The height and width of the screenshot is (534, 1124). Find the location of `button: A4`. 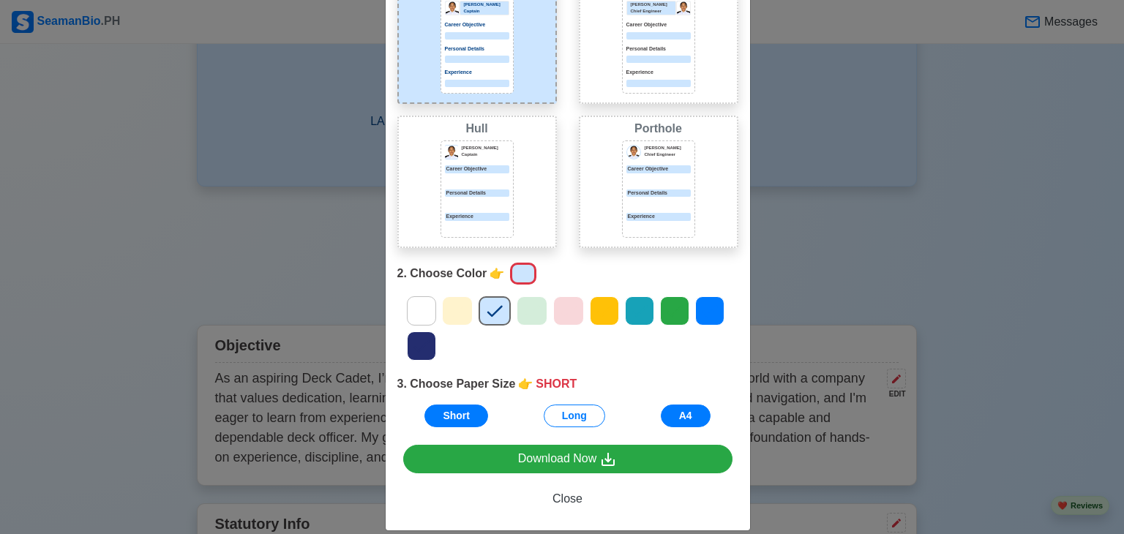

button: A4 is located at coordinates (686, 416).